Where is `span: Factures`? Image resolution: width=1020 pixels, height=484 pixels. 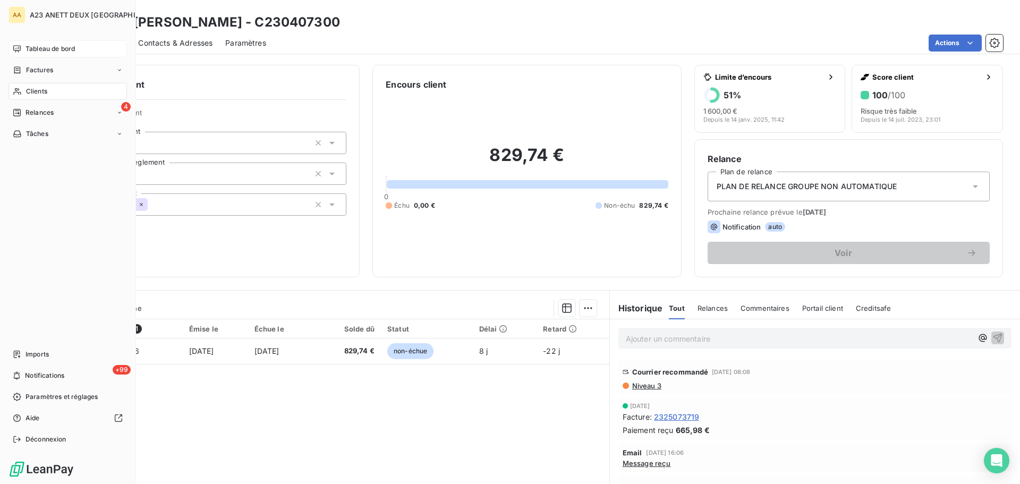
span: Factures is located at coordinates (39, 70).